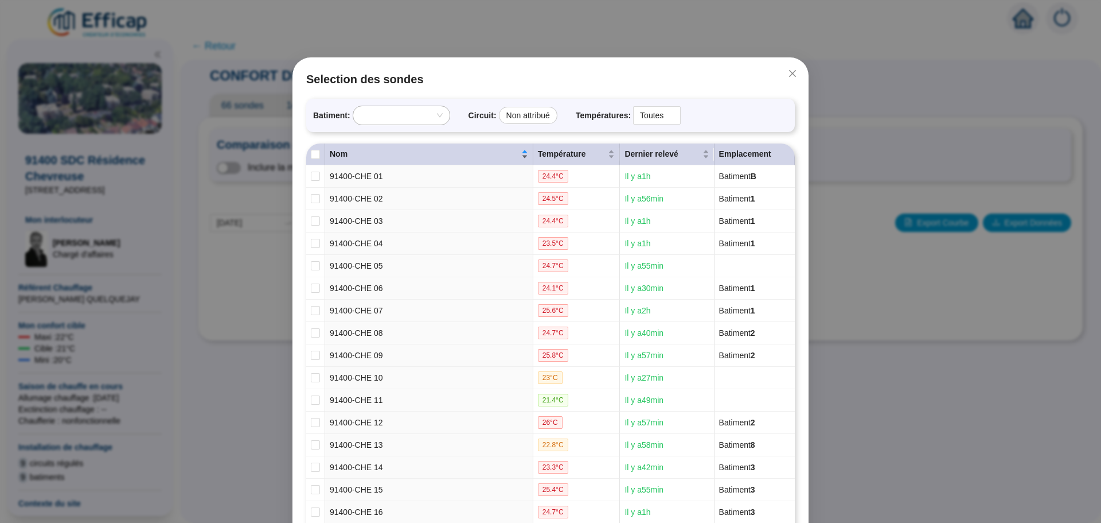 Image resolution: width=1101 pixels, height=523 pixels. I want to click on th: Température, so click(577, 154).